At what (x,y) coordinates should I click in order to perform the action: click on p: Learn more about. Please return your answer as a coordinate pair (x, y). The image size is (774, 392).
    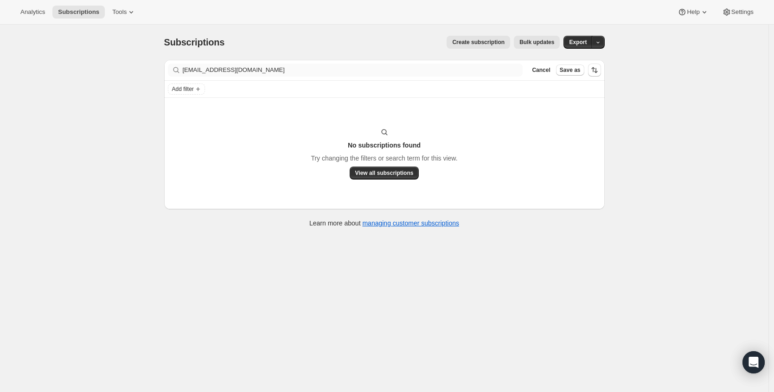
    Looking at the image, I should click on (384, 223).